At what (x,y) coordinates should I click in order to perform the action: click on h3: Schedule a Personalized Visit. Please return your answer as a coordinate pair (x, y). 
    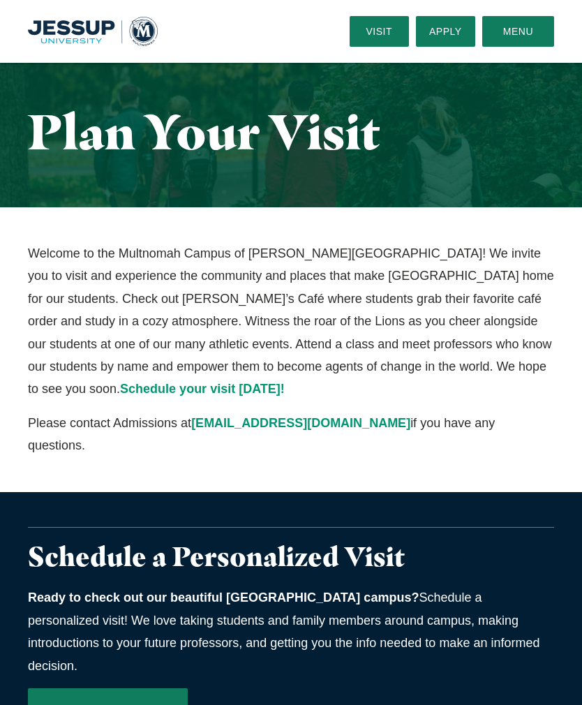
    Looking at the image, I should click on (291, 557).